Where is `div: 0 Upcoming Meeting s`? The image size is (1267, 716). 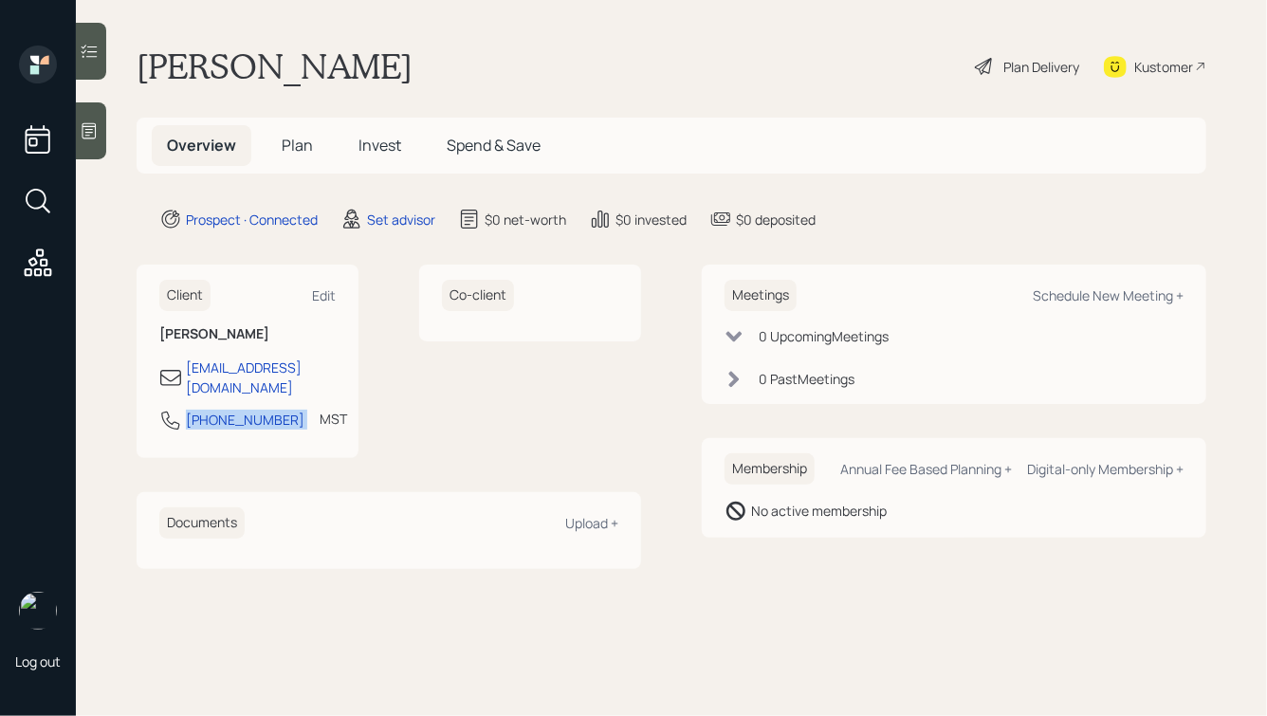
div: 0 Upcoming Meeting s is located at coordinates (823, 336).